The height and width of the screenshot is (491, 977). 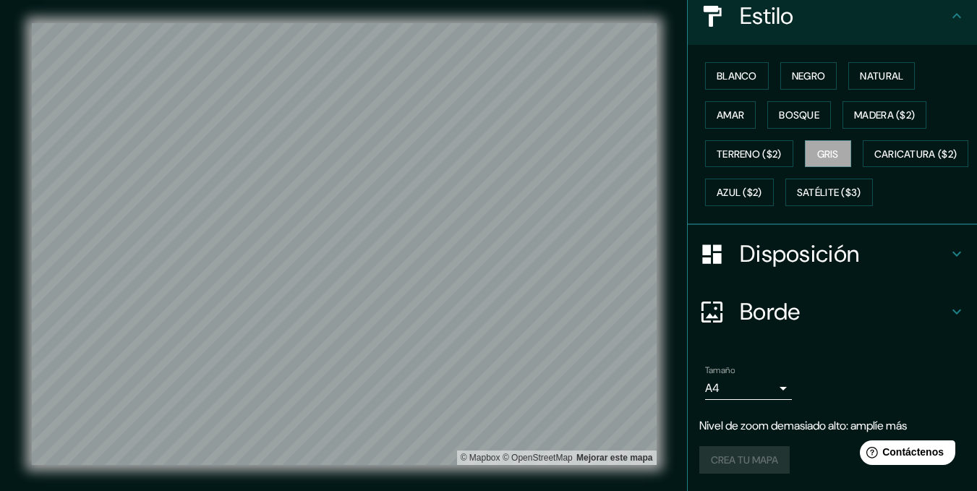 What do you see at coordinates (828, 192) in the screenshot?
I see `button: Satélite ($3)` at bounding box center [828, 192].